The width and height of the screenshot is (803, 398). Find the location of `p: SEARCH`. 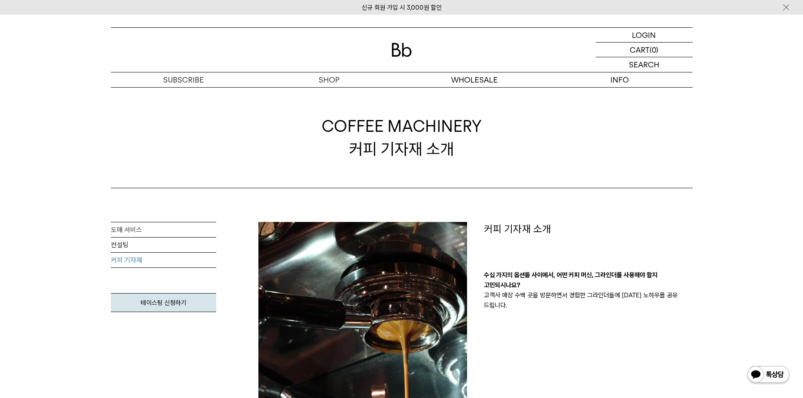

p: SEARCH is located at coordinates (644, 64).